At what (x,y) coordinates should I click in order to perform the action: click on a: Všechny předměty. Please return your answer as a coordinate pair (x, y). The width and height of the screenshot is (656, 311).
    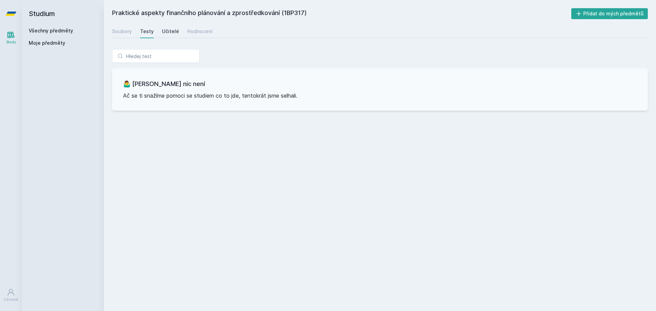
    Looking at the image, I should click on (51, 30).